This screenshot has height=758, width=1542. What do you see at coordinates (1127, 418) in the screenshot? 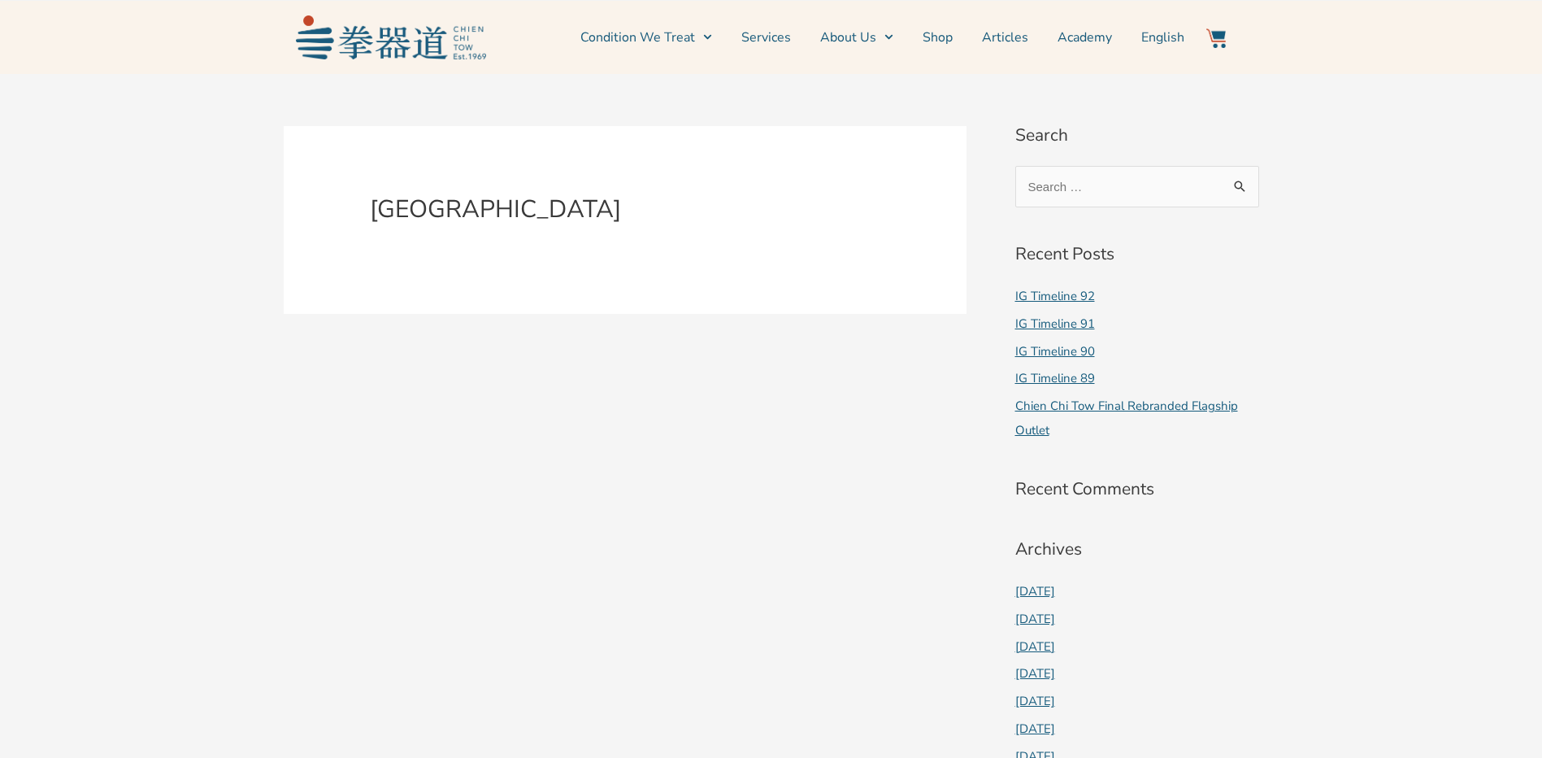
I see `a: Chien Chi Tow Final Rebranded Flagship Outlet` at bounding box center [1127, 418].